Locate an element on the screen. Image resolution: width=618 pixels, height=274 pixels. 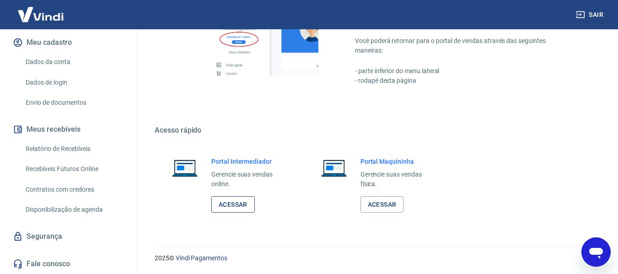
a: Vindi Pagamentos is located at coordinates (201, 258).